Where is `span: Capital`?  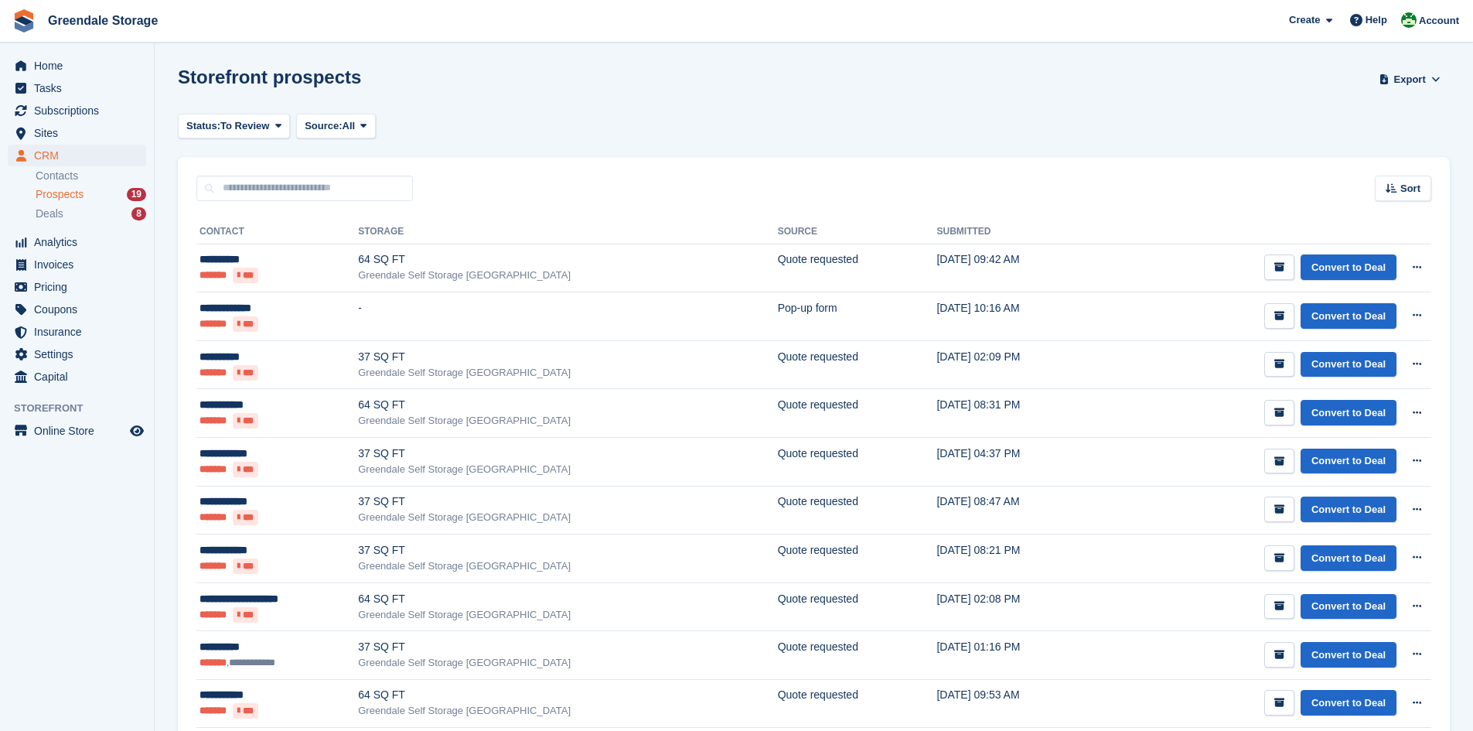
span: Capital is located at coordinates (80, 377).